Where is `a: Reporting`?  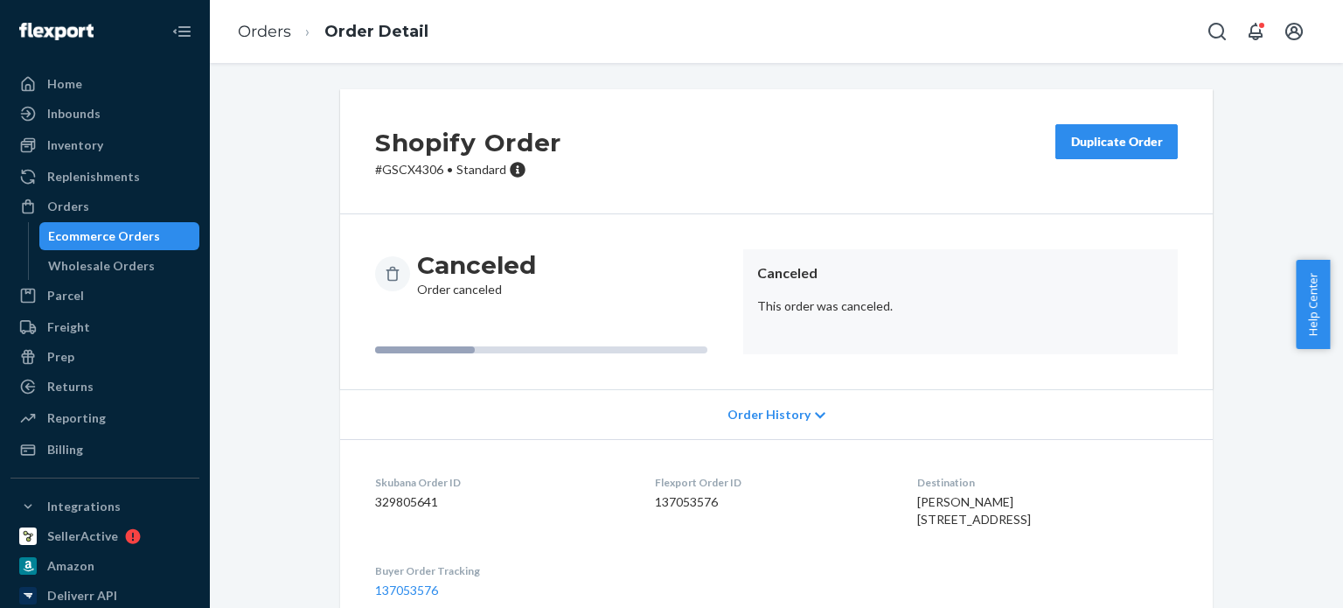
a: Reporting is located at coordinates (105, 418).